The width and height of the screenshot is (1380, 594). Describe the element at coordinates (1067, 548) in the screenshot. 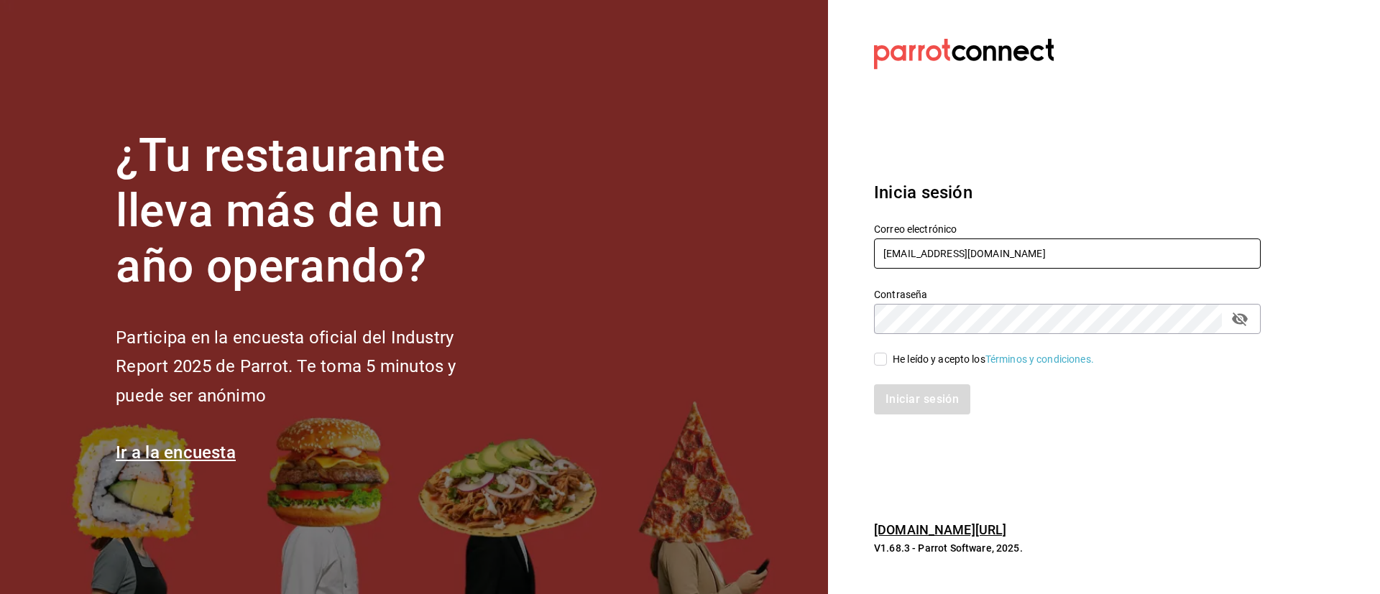

I see `p: V1.68.3 - Parrot Software, 2025.` at that location.